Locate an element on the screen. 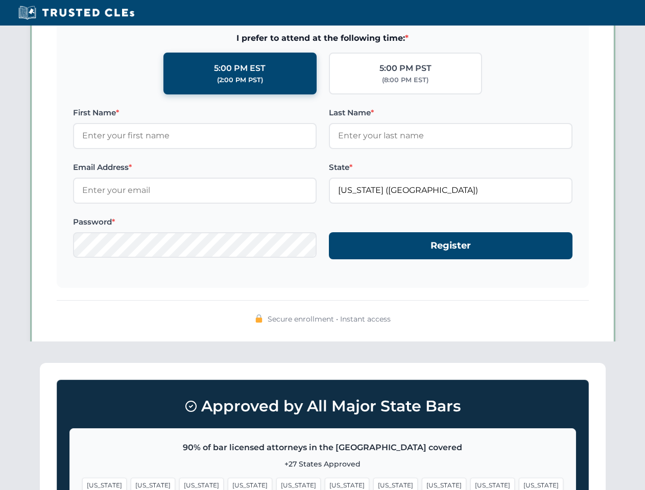 This screenshot has height=490, width=645. label: Password is located at coordinates (194, 222).